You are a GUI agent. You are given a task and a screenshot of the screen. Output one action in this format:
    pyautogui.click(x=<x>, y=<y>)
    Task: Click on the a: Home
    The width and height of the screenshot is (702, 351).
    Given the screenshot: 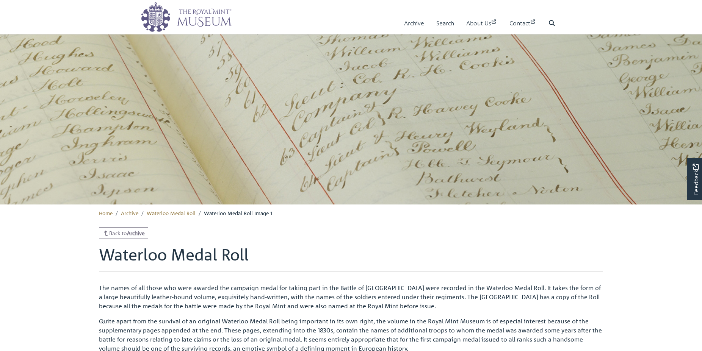 What is the action you would take?
    pyautogui.click(x=106, y=213)
    